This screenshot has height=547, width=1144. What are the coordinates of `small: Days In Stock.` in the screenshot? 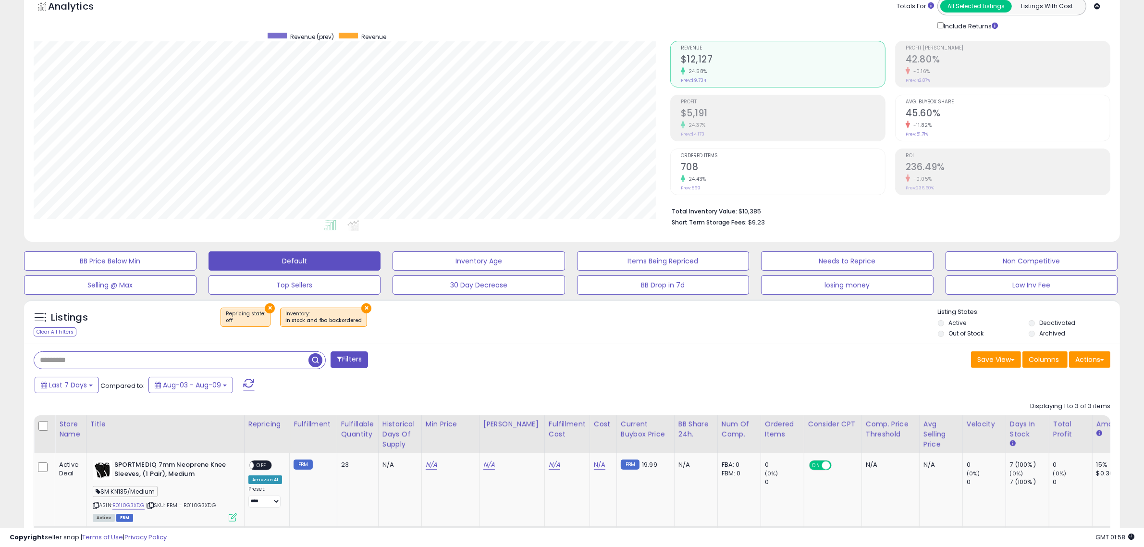 It's located at (1013, 444).